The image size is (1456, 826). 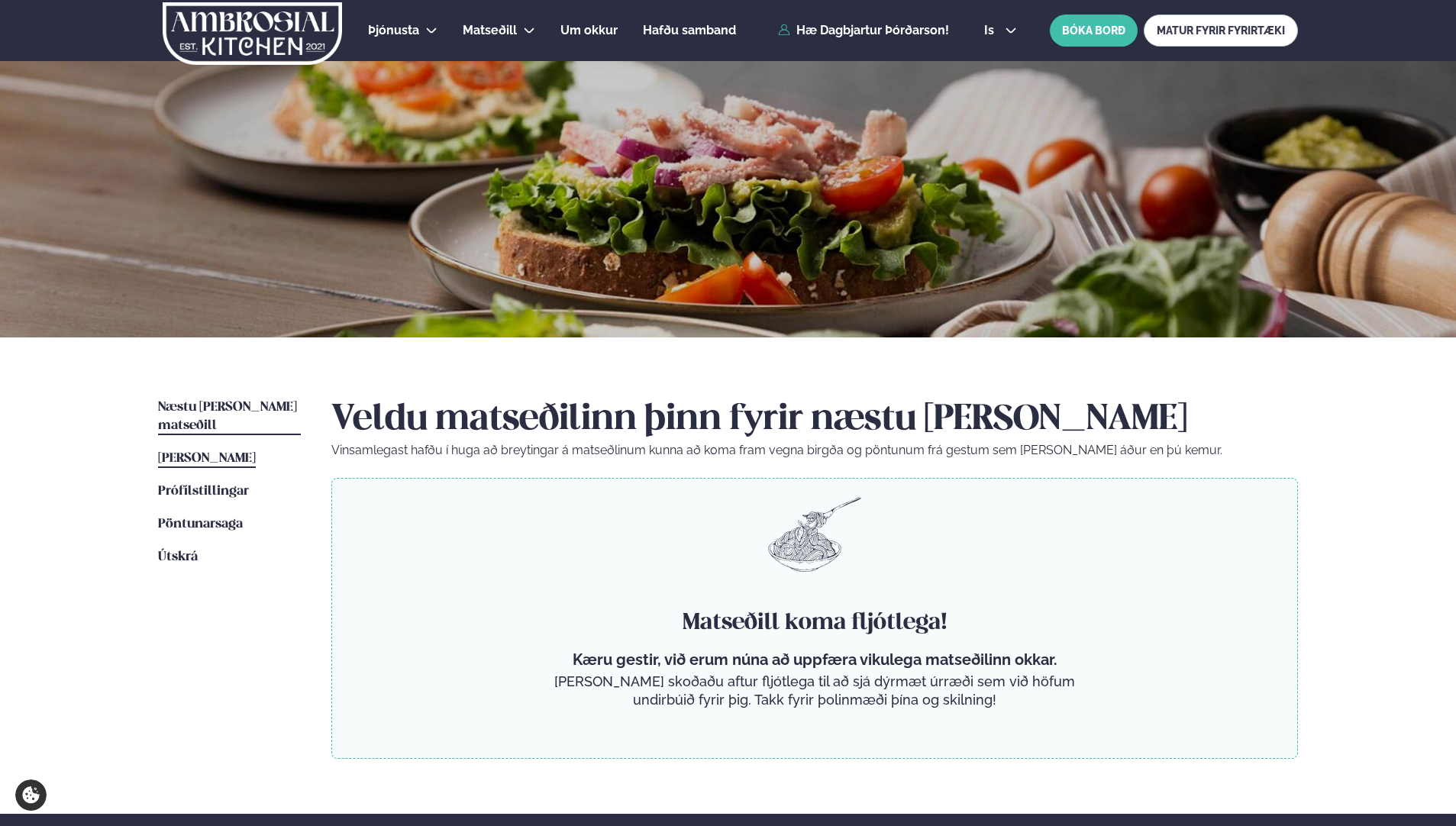 I want to click on a: Útskrá, so click(x=178, y=558).